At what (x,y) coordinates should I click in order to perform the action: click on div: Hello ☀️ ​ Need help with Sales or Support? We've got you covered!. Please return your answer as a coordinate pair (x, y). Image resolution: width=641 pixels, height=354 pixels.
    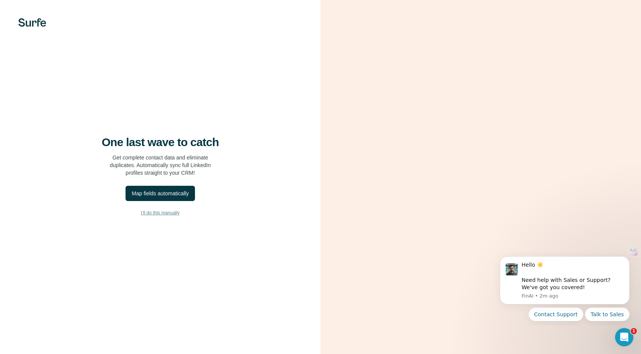
    Looking at the image, I should click on (84, 27).